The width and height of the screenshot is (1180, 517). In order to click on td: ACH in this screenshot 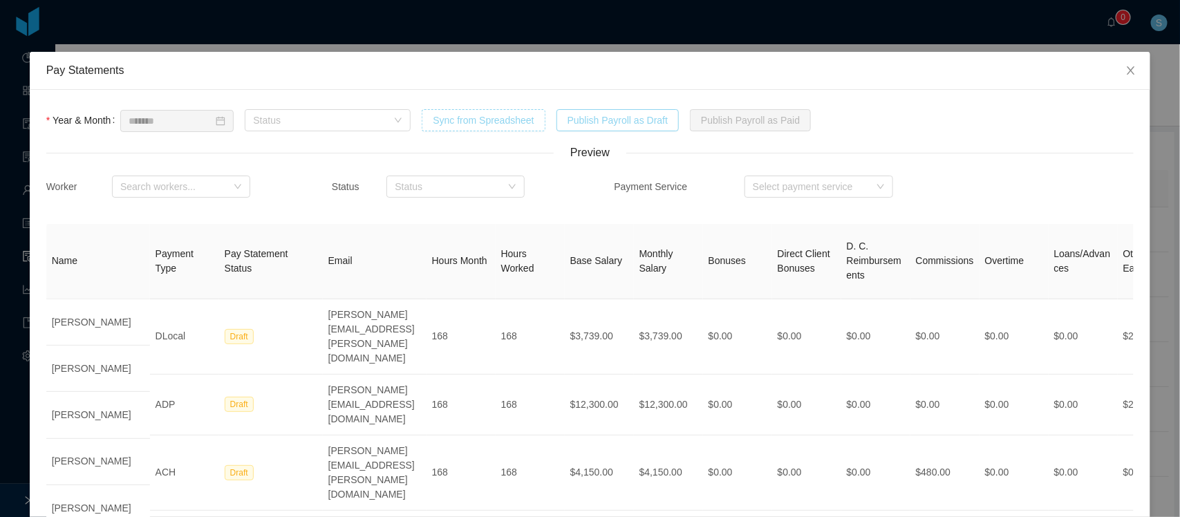, I will do `click(185, 473)`.